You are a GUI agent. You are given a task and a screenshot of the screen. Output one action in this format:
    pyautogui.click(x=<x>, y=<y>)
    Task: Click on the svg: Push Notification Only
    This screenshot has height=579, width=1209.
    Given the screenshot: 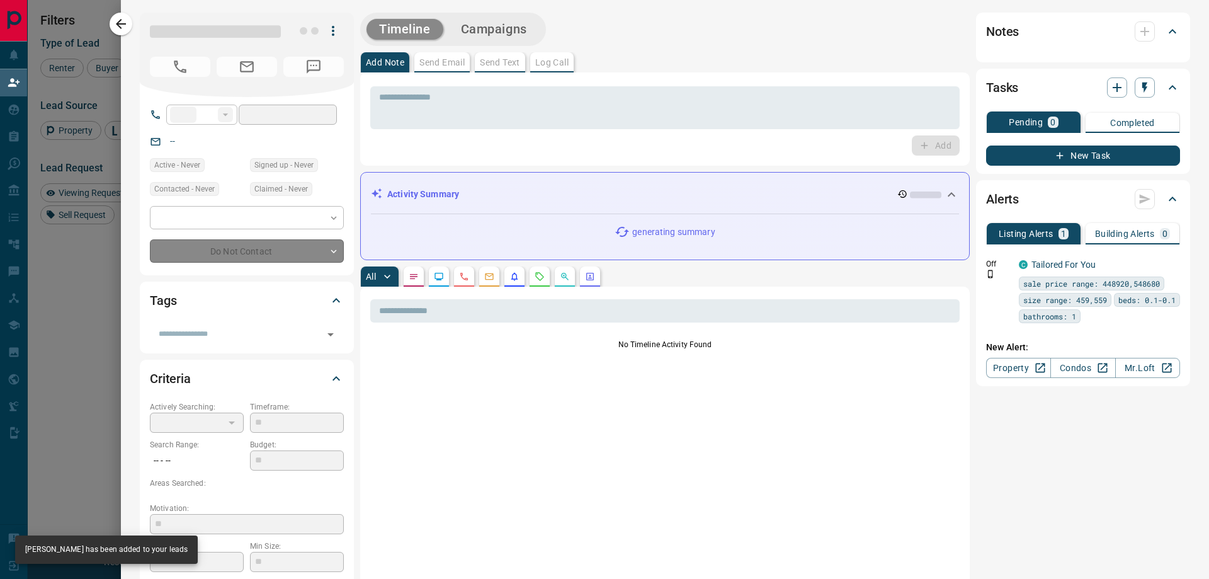 What is the action you would take?
    pyautogui.click(x=991, y=274)
    